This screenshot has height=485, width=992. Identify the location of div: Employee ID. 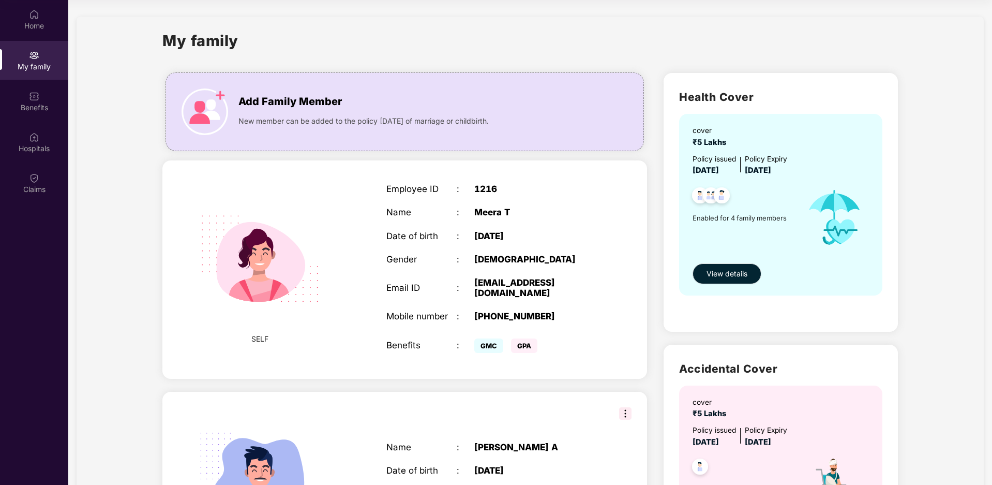
(422, 189).